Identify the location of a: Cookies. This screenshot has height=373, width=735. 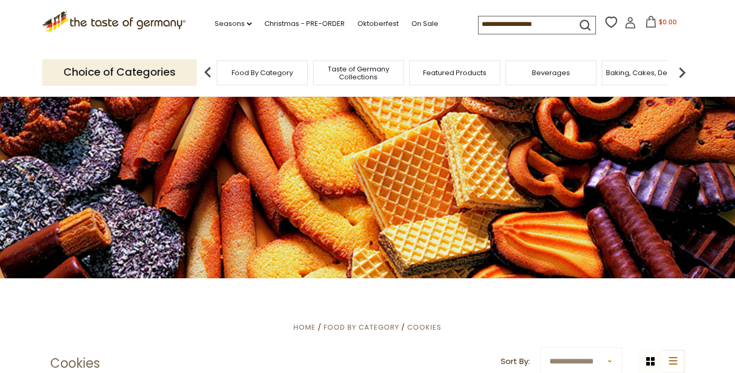
(424, 327).